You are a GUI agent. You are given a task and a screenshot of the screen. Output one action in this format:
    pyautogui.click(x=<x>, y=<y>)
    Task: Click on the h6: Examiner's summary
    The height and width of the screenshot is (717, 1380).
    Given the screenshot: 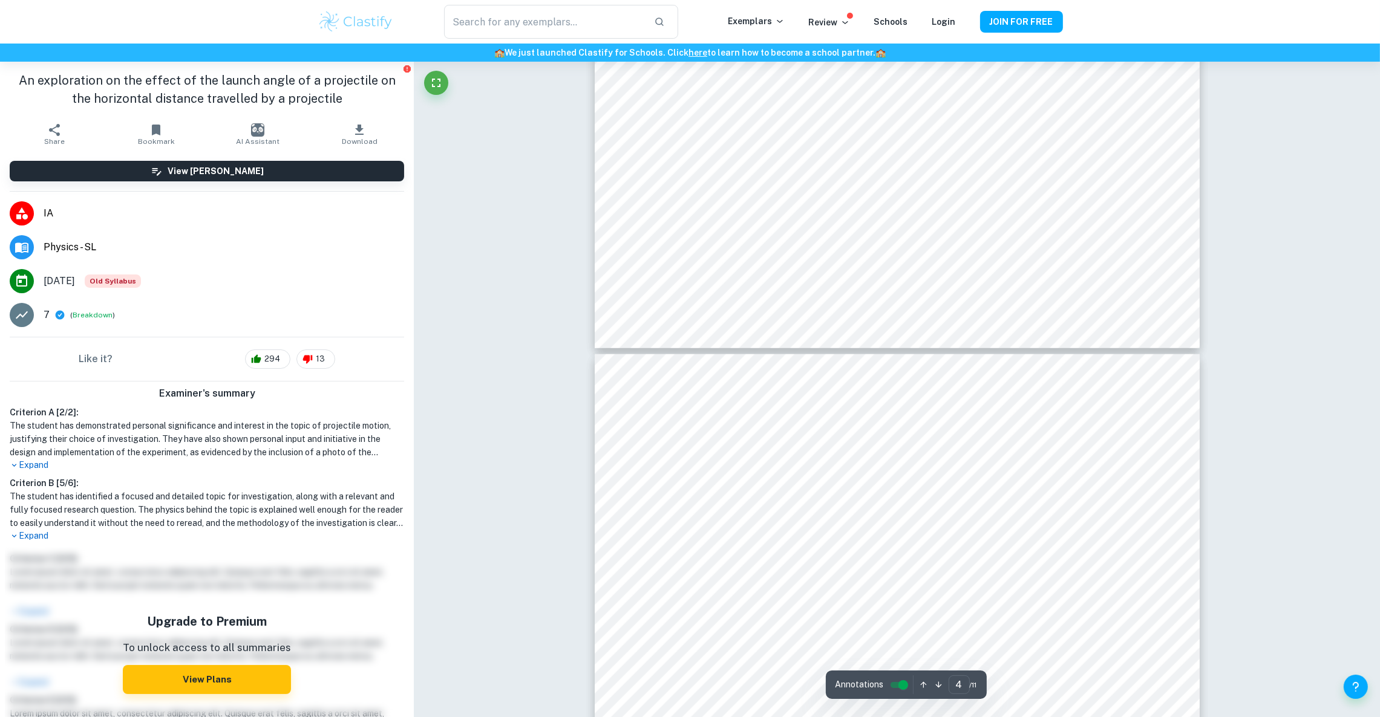 What is the action you would take?
    pyautogui.click(x=207, y=394)
    